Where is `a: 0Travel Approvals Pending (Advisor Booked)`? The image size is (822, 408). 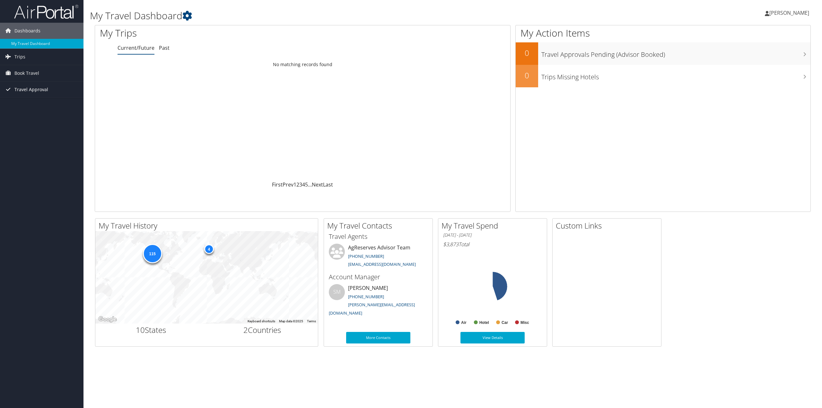
a: 0Travel Approvals Pending (Advisor Booked) is located at coordinates (663, 54).